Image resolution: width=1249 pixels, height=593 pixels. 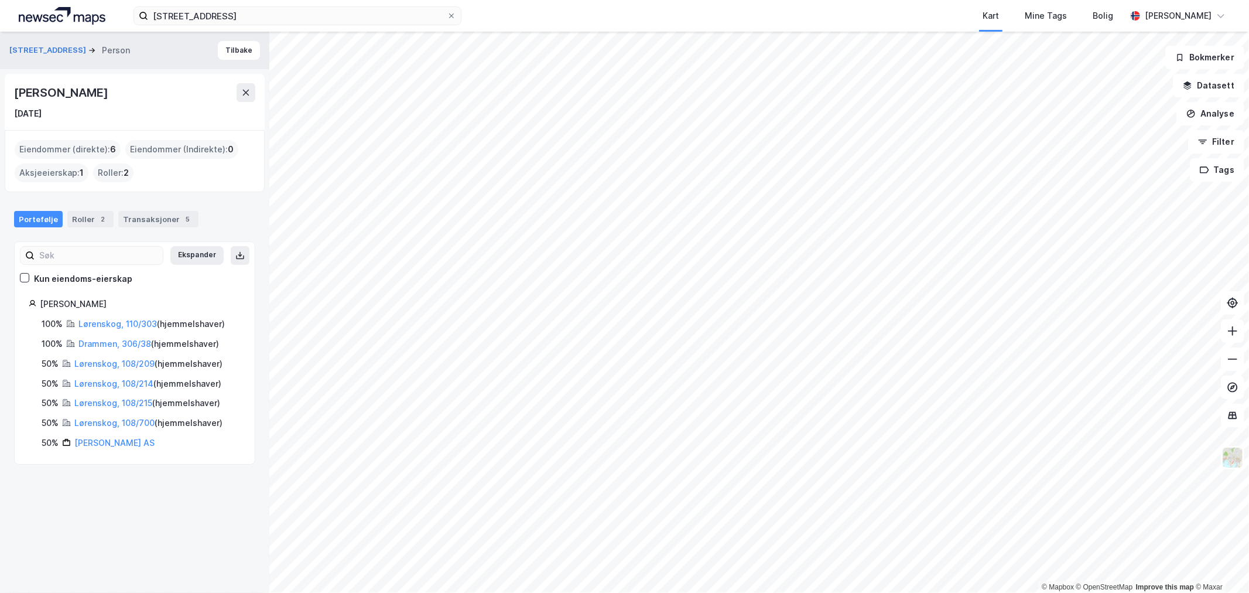 What do you see at coordinates (67, 149) in the screenshot?
I see `div: Eiendommer (direkte) :` at bounding box center [67, 149].